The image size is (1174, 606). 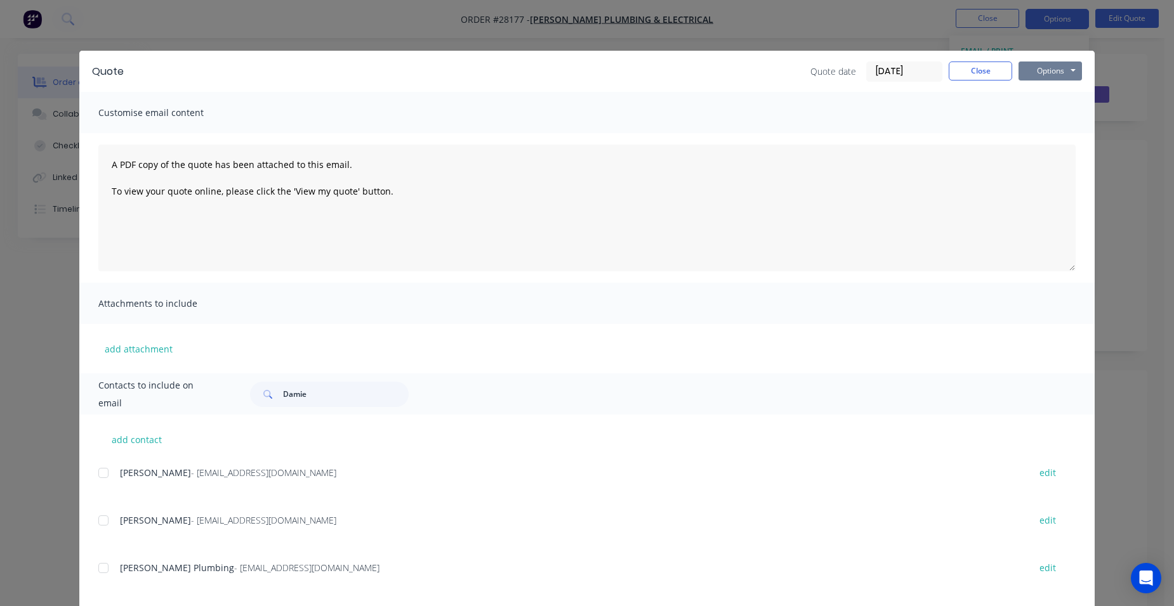 What do you see at coordinates (108, 72) in the screenshot?
I see `div: Quote` at bounding box center [108, 72].